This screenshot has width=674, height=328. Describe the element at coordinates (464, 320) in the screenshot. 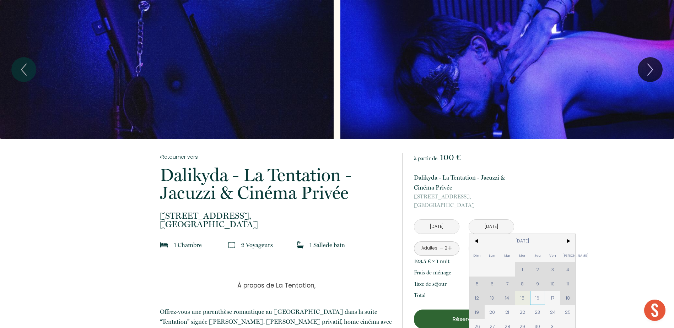

I see `p: Réserver` at that location.